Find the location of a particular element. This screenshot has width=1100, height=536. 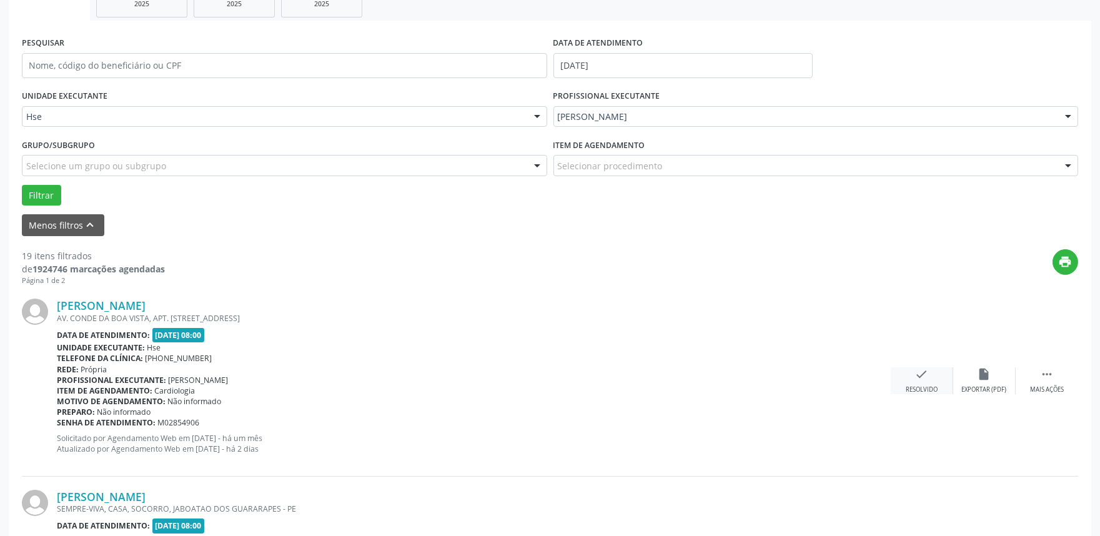

span: M02854906 is located at coordinates (179, 422).